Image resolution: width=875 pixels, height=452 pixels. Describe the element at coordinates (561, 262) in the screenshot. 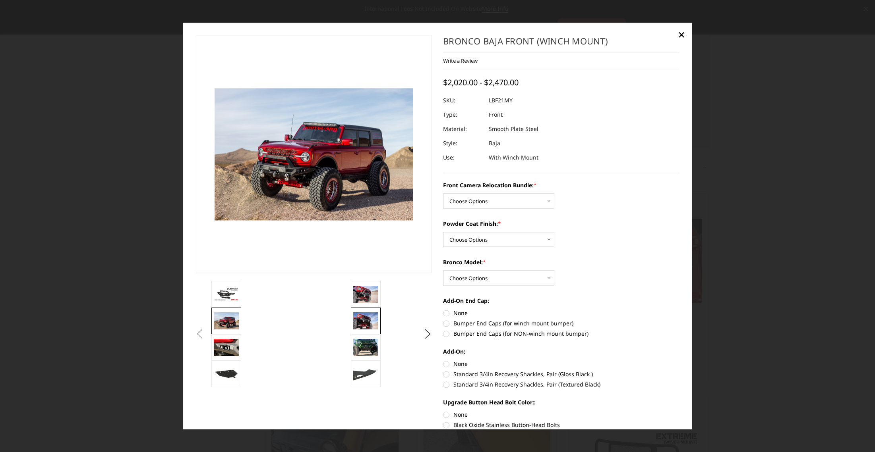

I see `label: Bronco Model:` at that location.